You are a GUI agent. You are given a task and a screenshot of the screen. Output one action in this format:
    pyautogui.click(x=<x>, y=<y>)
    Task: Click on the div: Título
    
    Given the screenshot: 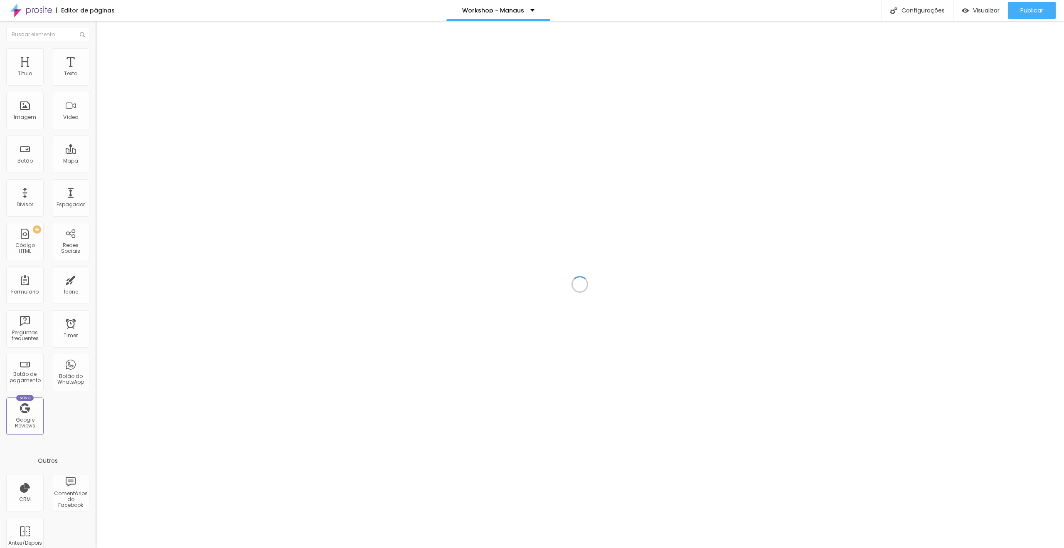 What is the action you would take?
    pyautogui.click(x=25, y=74)
    